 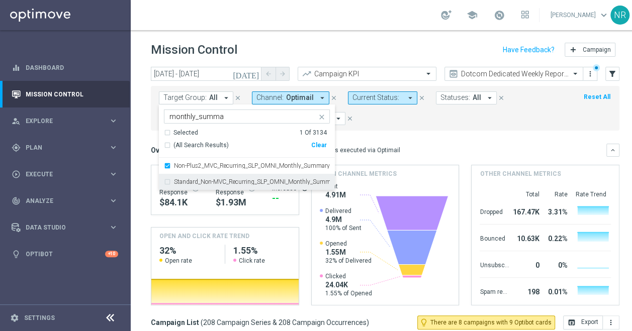 What do you see at coordinates (65, 201) in the screenshot?
I see `button: track_changes Analyze keyboard_arrow_right` at bounding box center [65, 201].